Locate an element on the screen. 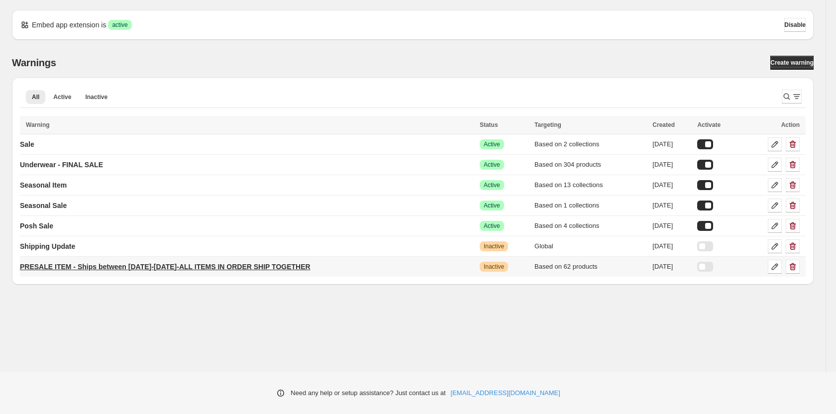  div: Based on 2 collections is located at coordinates (590, 144).